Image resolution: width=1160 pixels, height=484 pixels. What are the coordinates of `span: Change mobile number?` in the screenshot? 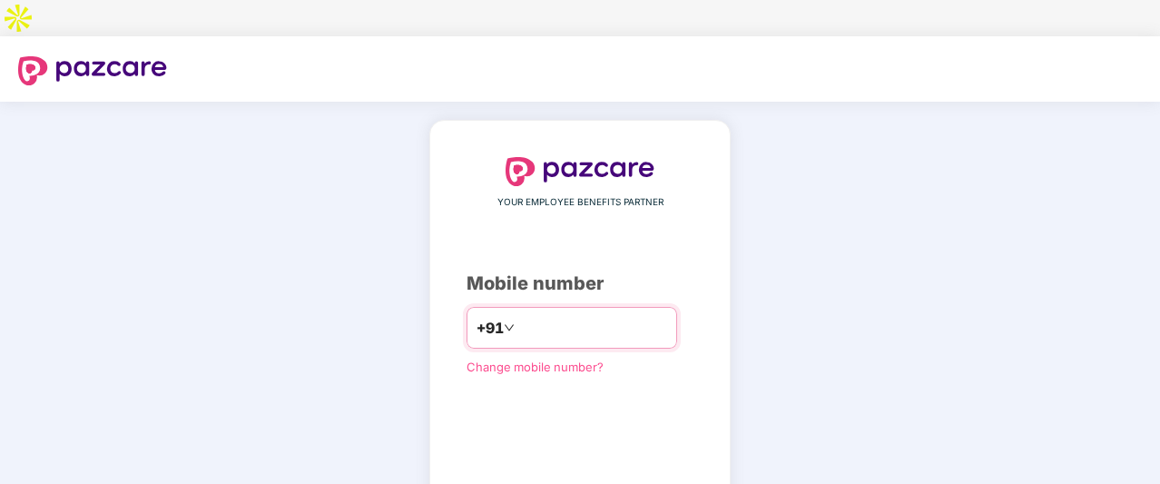 It's located at (535, 367).